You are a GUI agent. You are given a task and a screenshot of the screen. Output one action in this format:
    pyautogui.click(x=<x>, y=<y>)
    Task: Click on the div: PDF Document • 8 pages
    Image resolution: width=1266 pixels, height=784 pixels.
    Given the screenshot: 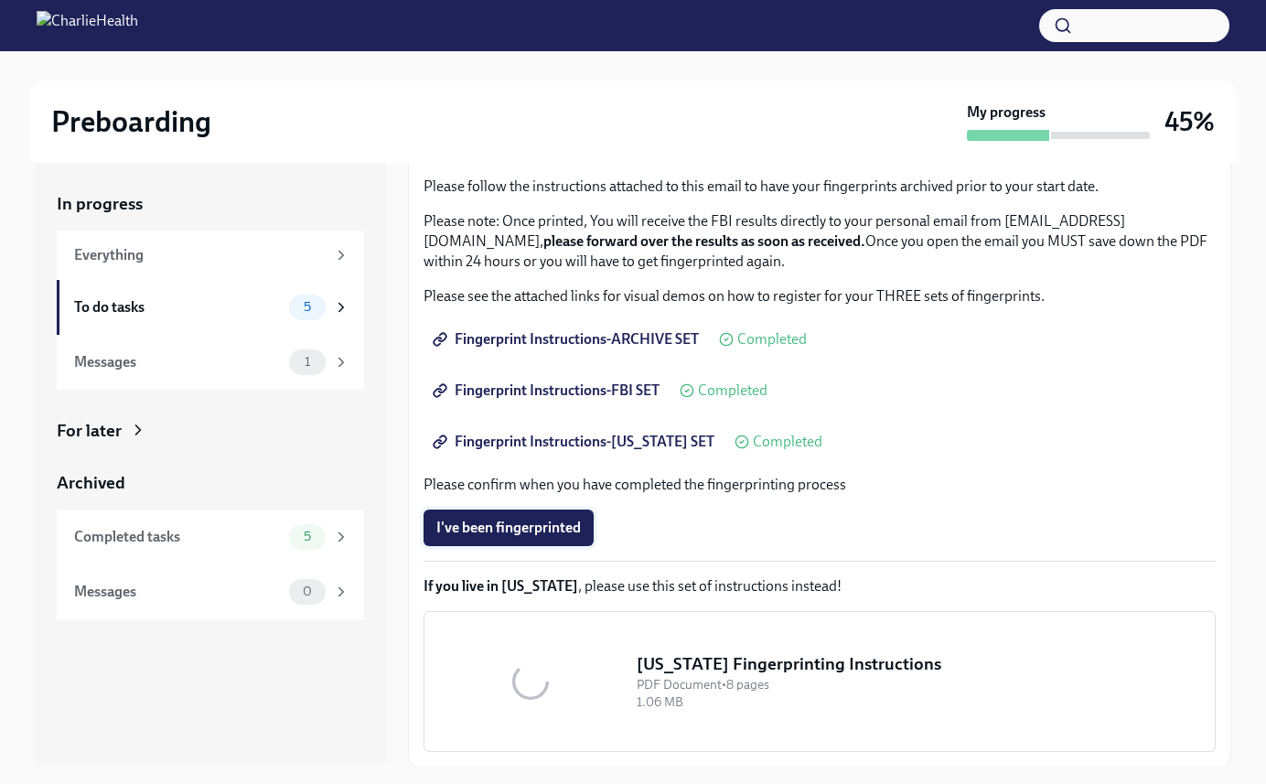 What is the action you would take?
    pyautogui.click(x=919, y=684)
    